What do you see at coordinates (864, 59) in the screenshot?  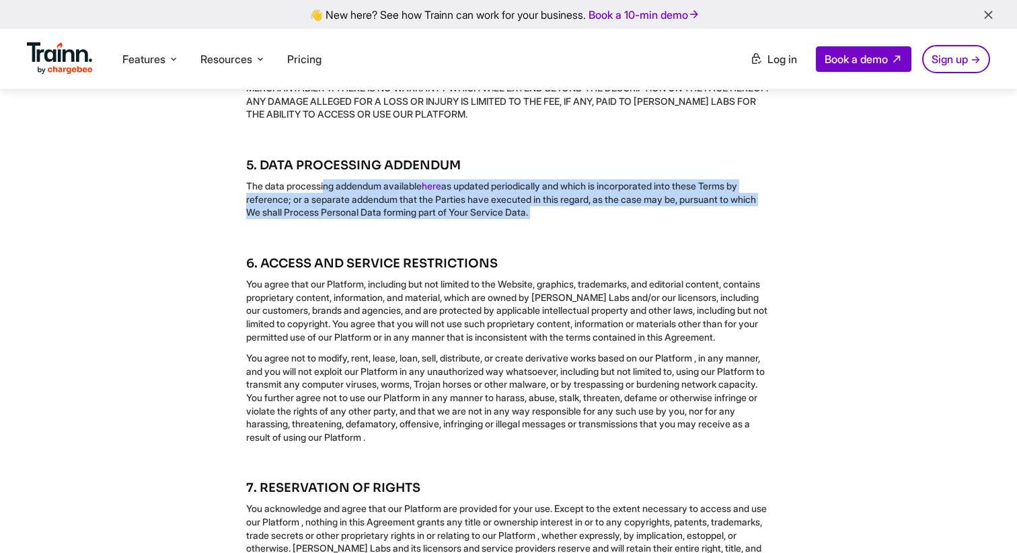 I see `a: Book a demo` at bounding box center [864, 59].